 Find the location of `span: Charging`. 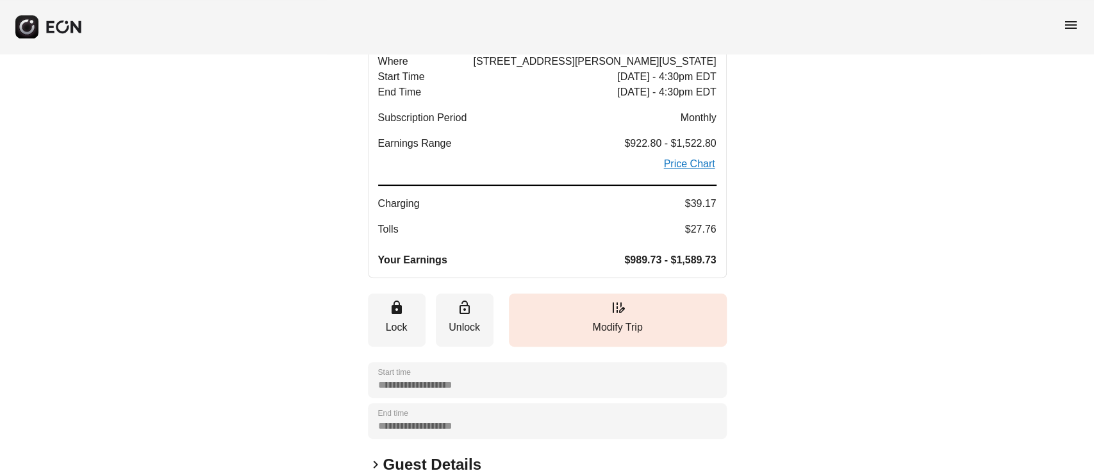

span: Charging is located at coordinates (399, 204).